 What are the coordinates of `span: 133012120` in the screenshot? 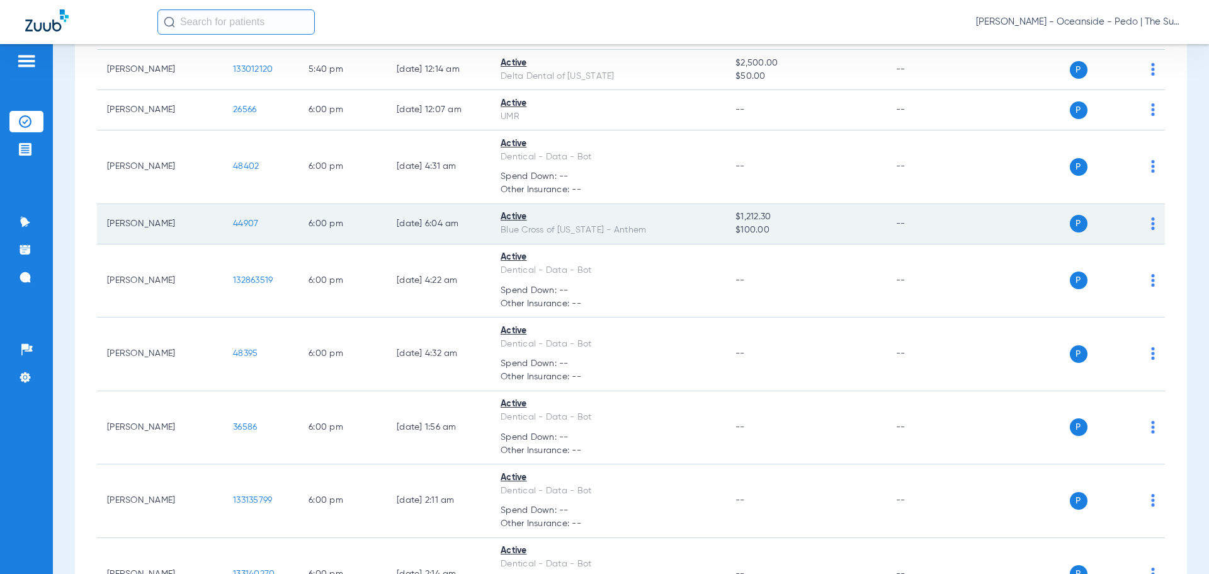 It's located at (252, 69).